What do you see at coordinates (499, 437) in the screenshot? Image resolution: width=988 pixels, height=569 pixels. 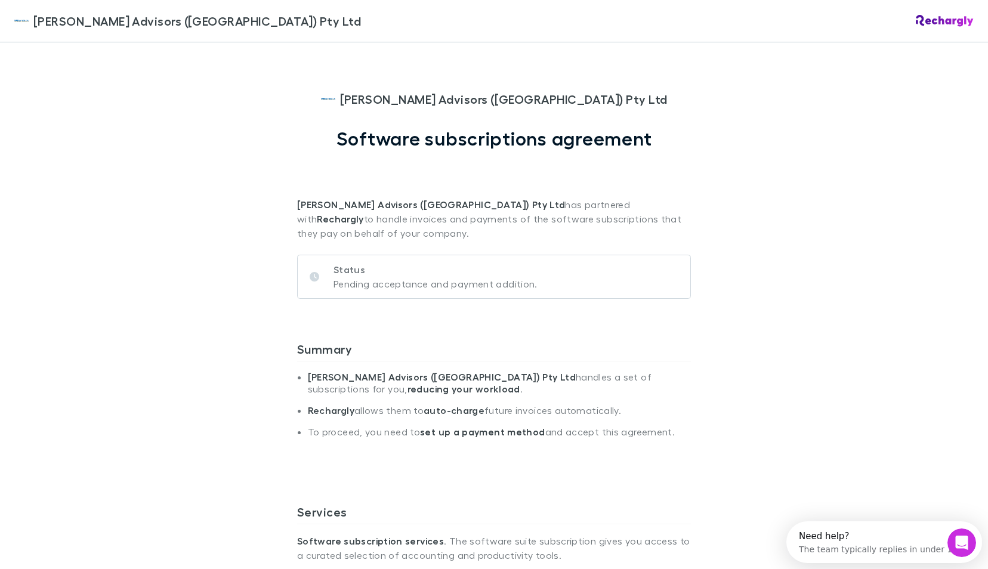 I see `li: To proceed, you need to and accept this agreement.` at bounding box center [499, 437].